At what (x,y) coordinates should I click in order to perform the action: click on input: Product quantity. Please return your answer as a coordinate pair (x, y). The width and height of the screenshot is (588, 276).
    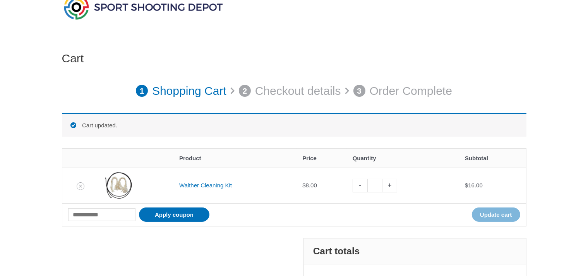
    Looking at the image, I should click on (375, 185).